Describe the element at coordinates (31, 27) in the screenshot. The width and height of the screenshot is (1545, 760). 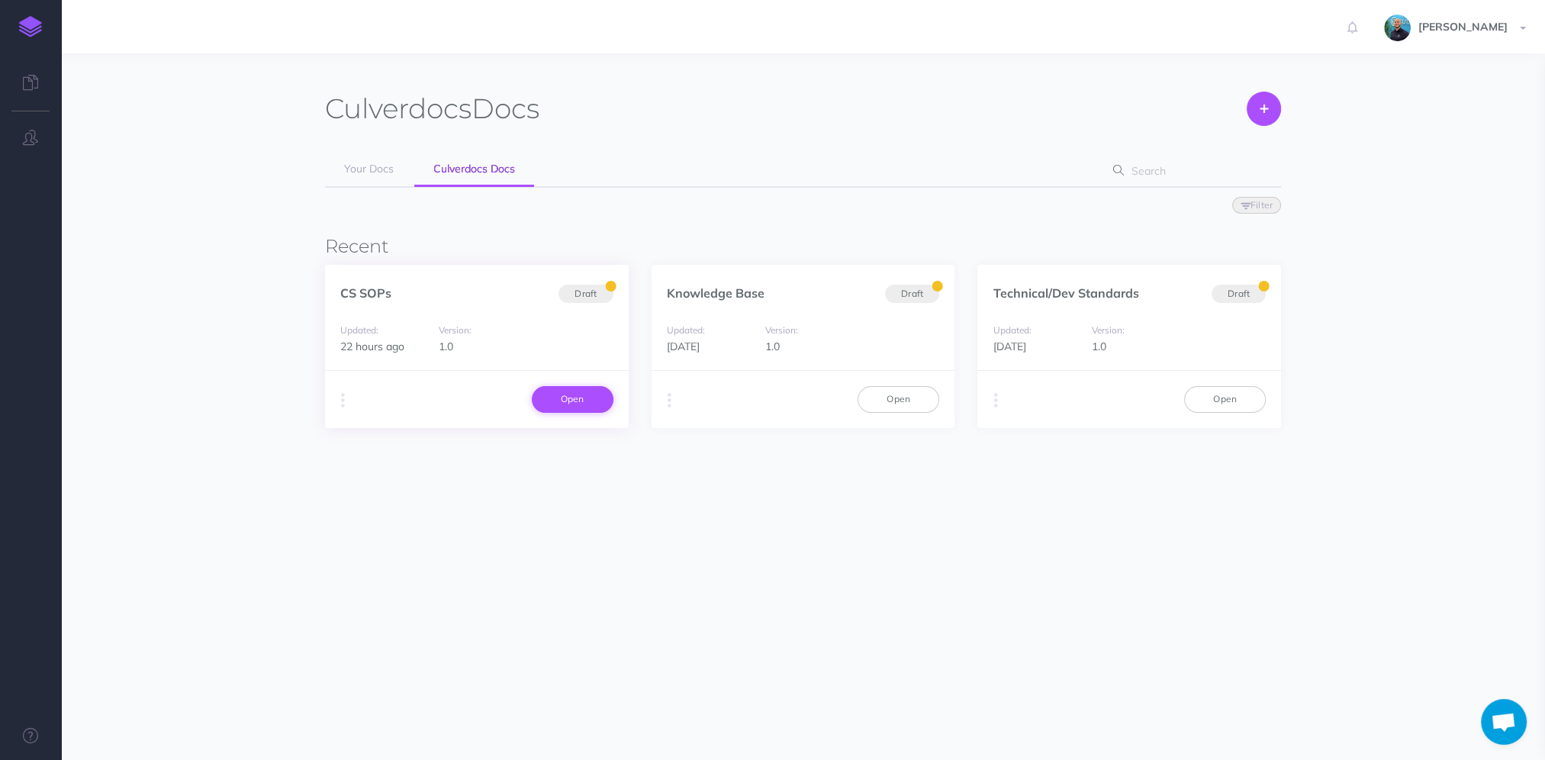
I see `img: logo-mark.svg` at that location.